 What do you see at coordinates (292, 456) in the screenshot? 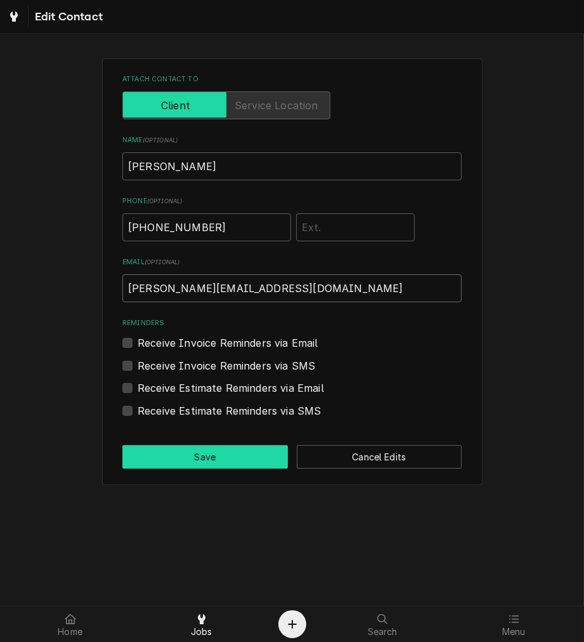
I see `div: Button Group Row` at bounding box center [292, 456].